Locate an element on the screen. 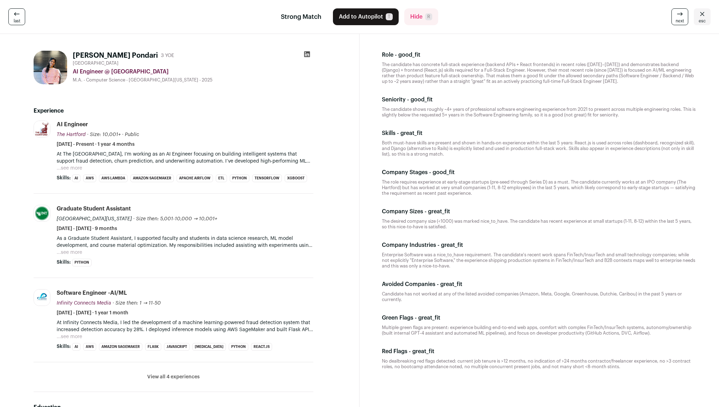  p: The desired company size (<1000) was marked nice_to_have. The candidate has recent experience at ... is located at coordinates (540, 224).